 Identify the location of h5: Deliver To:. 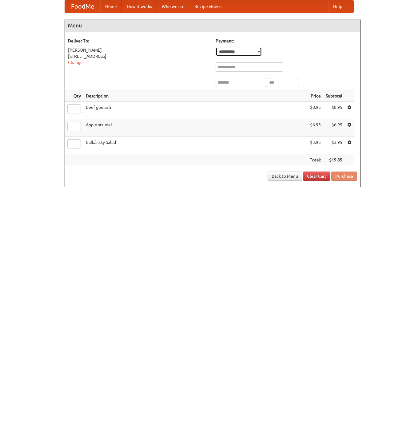
(139, 41).